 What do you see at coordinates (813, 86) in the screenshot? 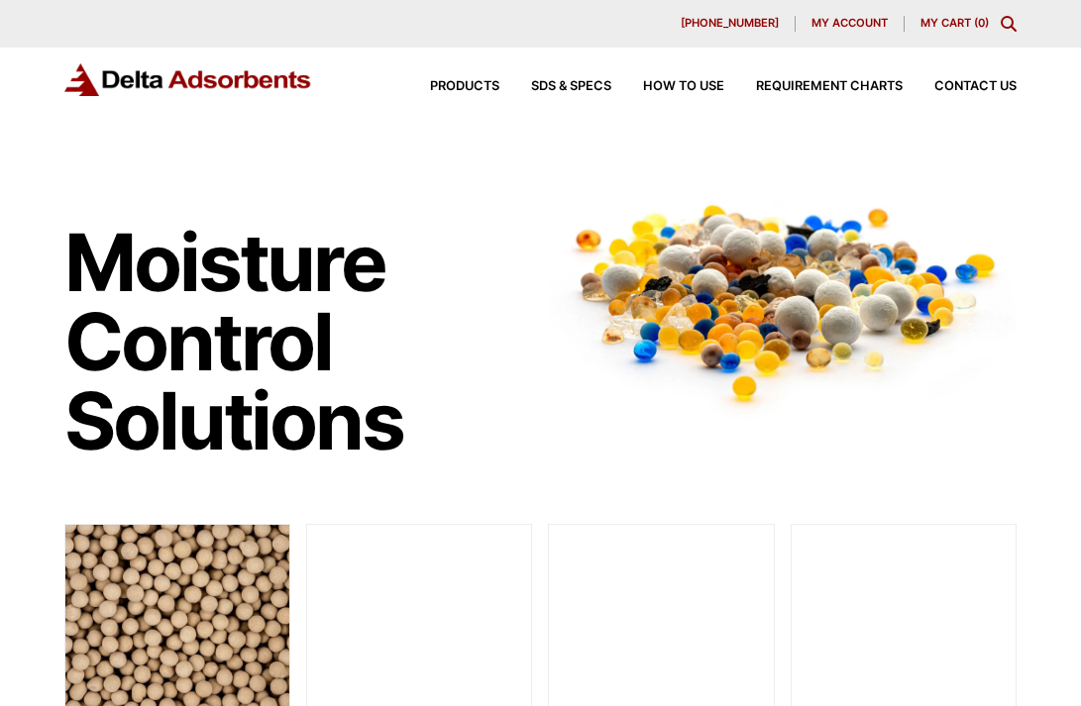
I see `a: Requirement Charts` at bounding box center [813, 86].